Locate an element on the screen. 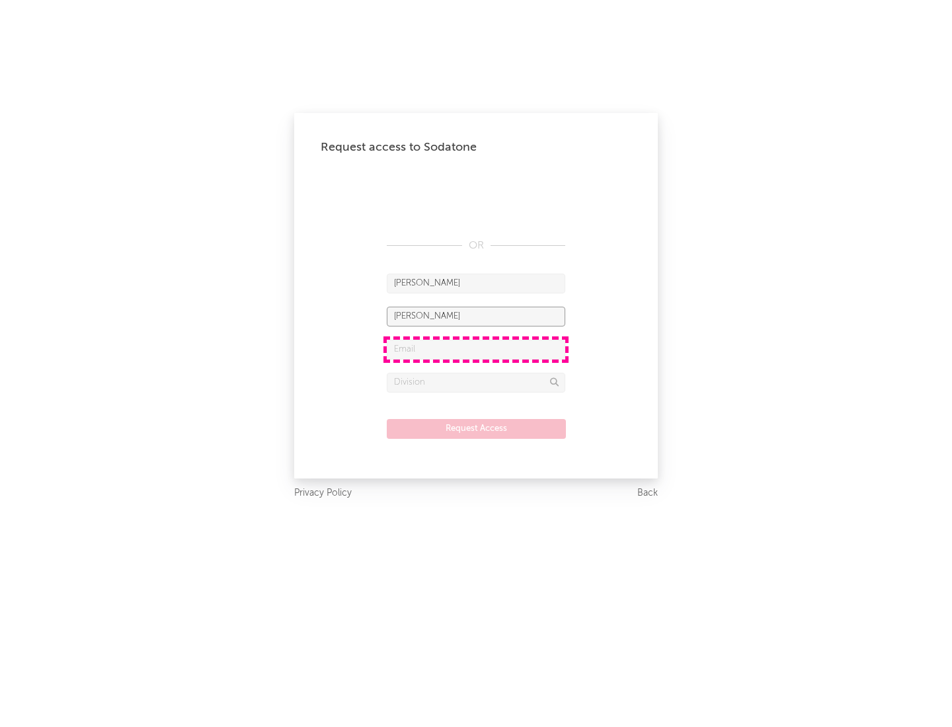 The image size is (952, 727). input: Division is located at coordinates (476, 383).